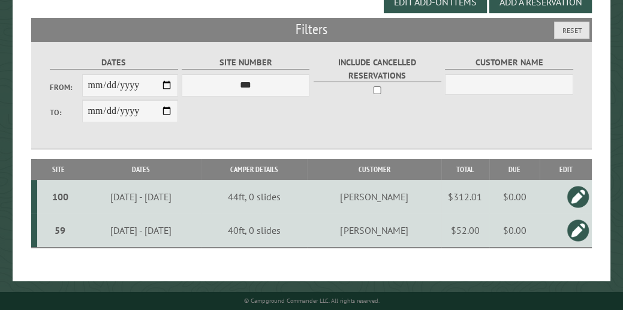 This screenshot has width=623, height=310. I want to click on label: Include Cancelled Reservations, so click(377, 69).